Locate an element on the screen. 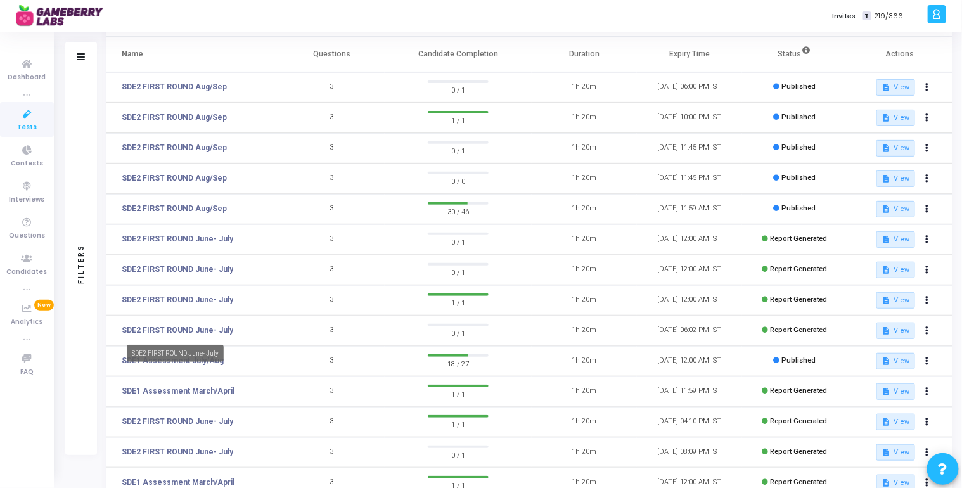  span: 30 / 46 is located at coordinates (458, 211).